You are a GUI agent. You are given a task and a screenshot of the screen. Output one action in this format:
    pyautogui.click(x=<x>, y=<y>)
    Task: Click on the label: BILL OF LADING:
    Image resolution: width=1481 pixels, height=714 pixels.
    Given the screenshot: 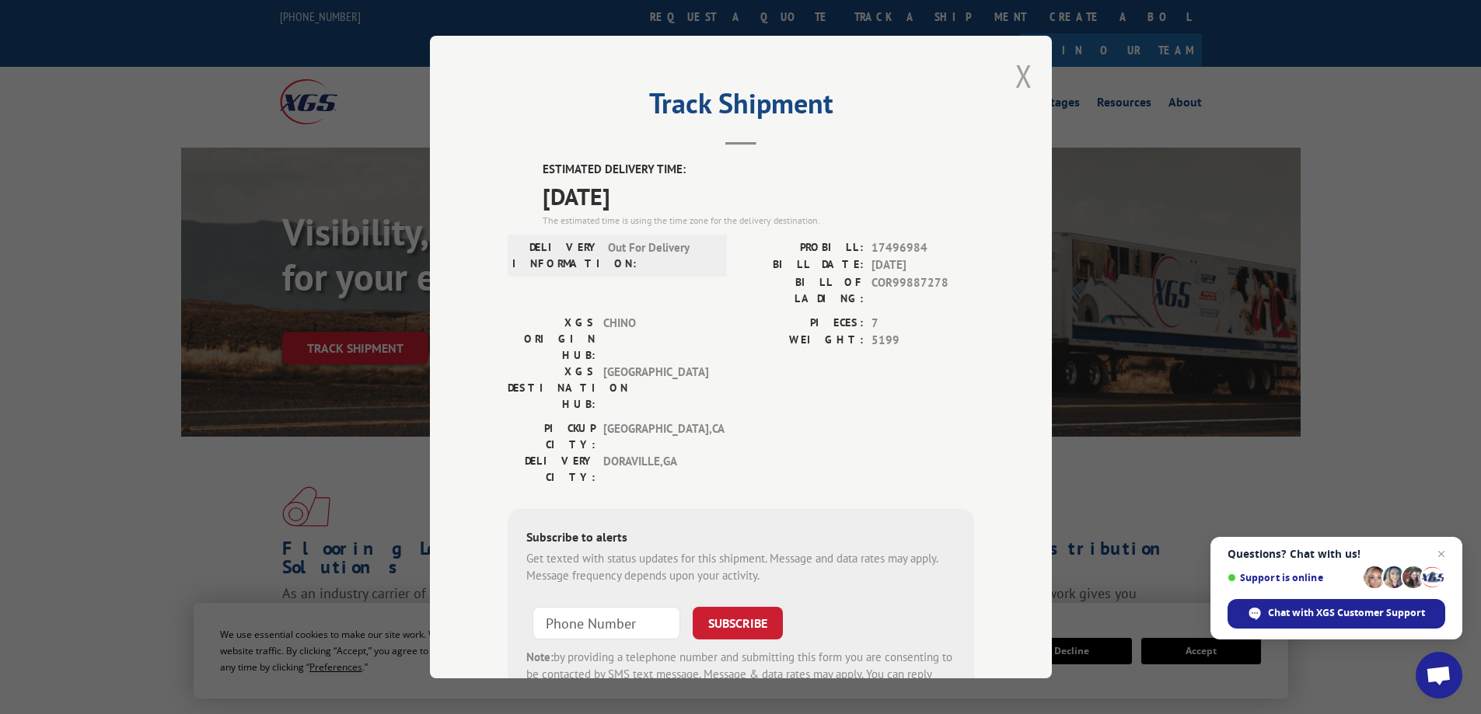 What is the action you would take?
    pyautogui.click(x=802, y=291)
    